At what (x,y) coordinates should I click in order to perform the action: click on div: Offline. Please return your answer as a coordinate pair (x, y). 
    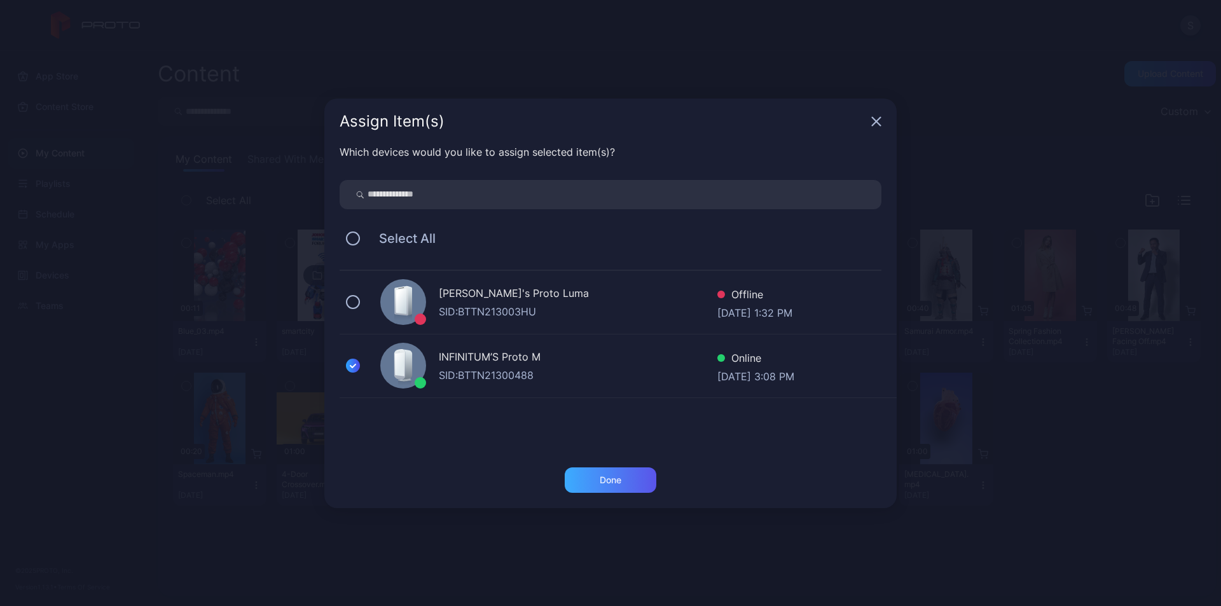
    Looking at the image, I should click on (755, 296).